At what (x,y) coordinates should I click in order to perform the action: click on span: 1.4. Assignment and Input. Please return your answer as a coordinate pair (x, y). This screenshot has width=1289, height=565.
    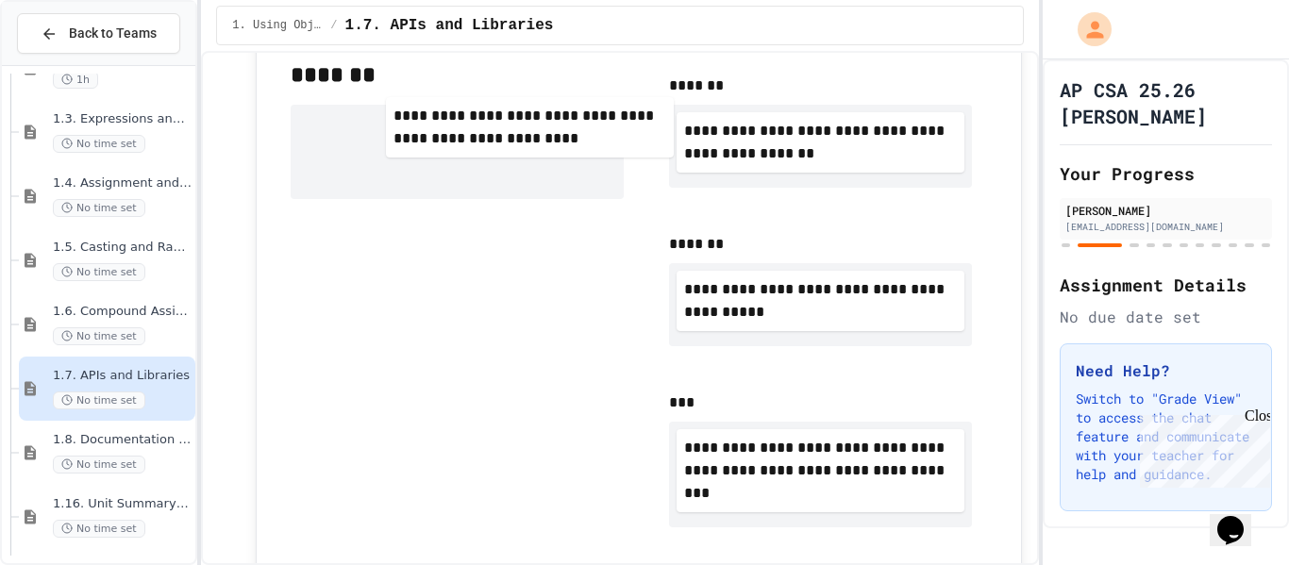
    Looking at the image, I should click on (122, 183).